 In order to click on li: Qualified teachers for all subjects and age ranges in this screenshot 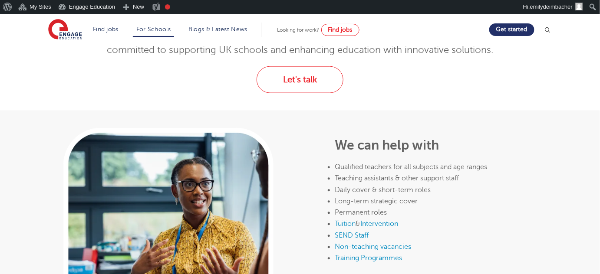, I will do `click(431, 167)`.